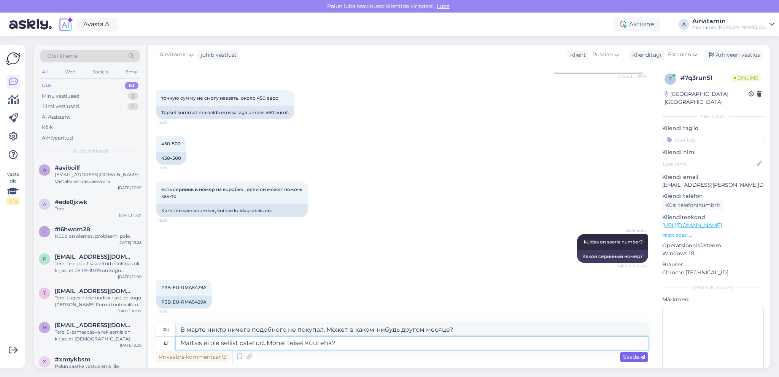 Image resolution: width=779 pixels, height=377 pixels. Describe the element at coordinates (612, 256) in the screenshot. I see `div: Какой серийный номер?` at that location.